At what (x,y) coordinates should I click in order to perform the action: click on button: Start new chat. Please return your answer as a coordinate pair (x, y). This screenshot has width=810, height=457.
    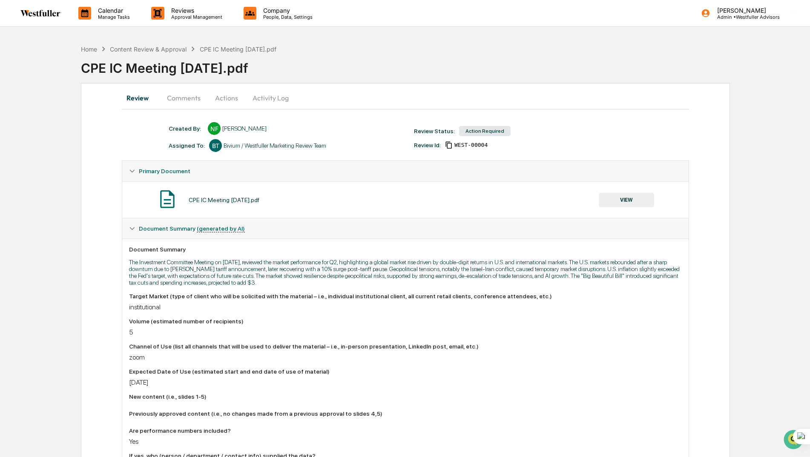
    Looking at the image, I should click on (150, 73).